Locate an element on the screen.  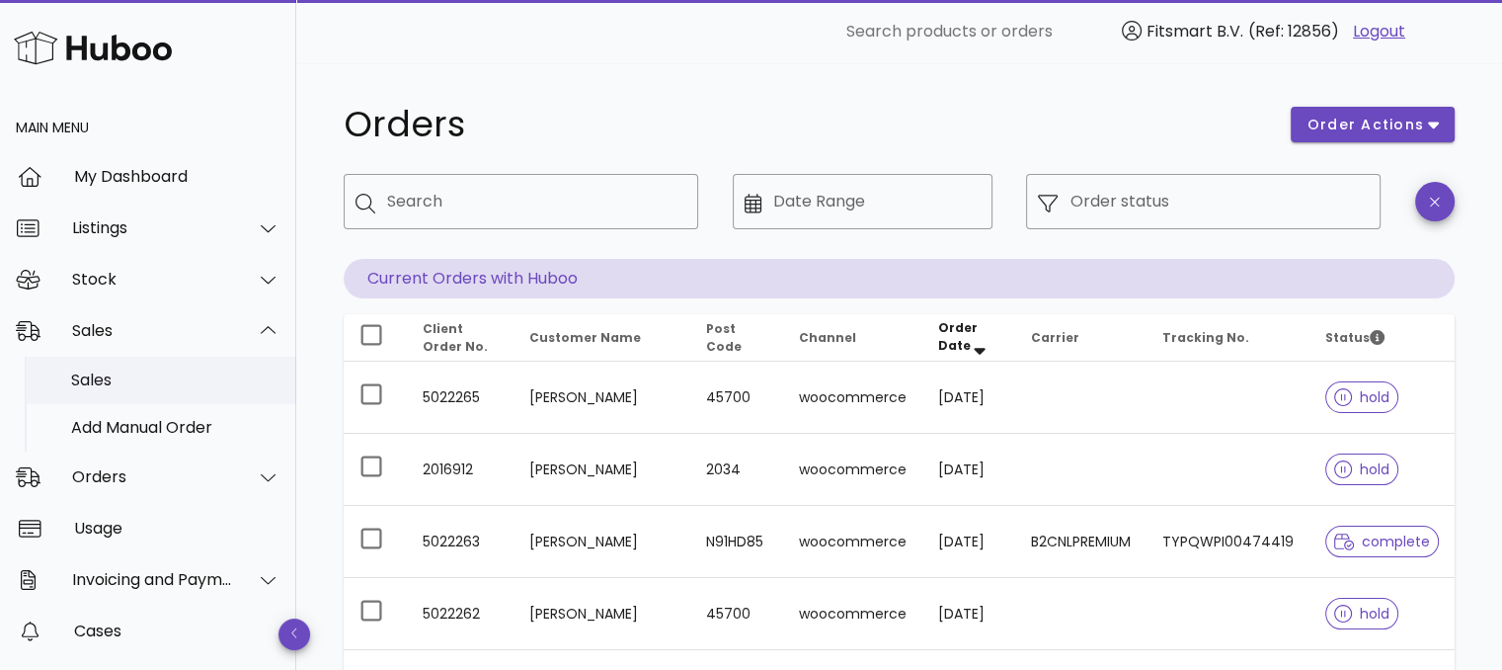
div: Usage is located at coordinates (177, 527).